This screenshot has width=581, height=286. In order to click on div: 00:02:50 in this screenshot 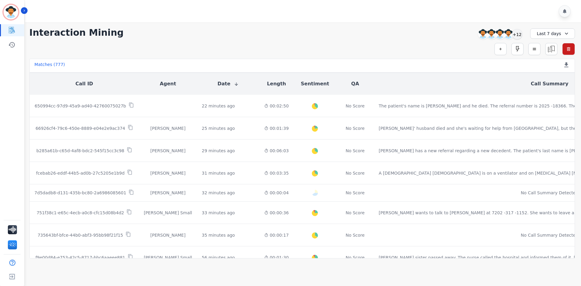, I will do `click(276, 106)`.